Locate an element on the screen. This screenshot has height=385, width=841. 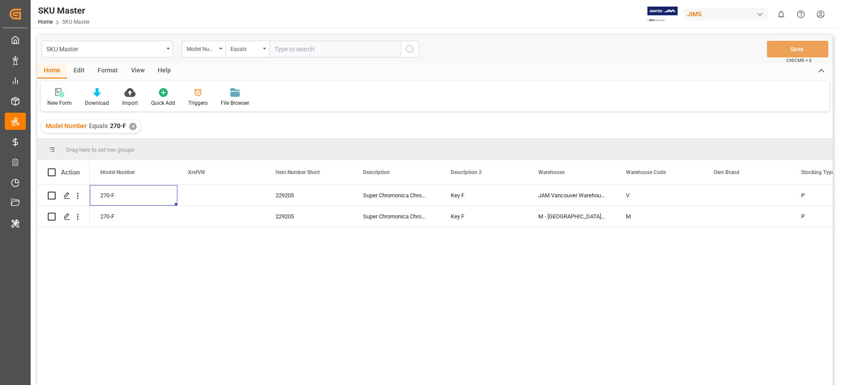
div: Download is located at coordinates (97, 103).